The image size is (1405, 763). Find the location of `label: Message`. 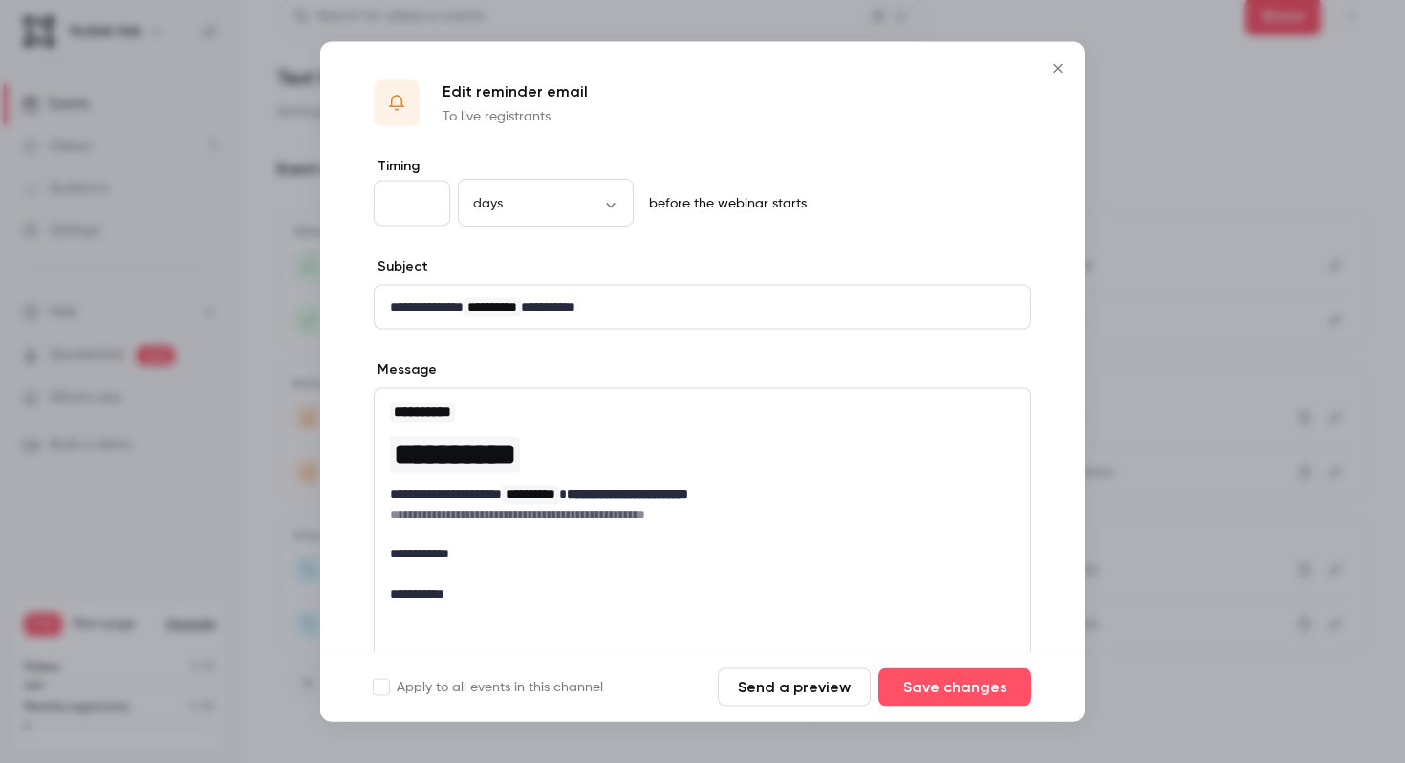

label: Message is located at coordinates (405, 370).